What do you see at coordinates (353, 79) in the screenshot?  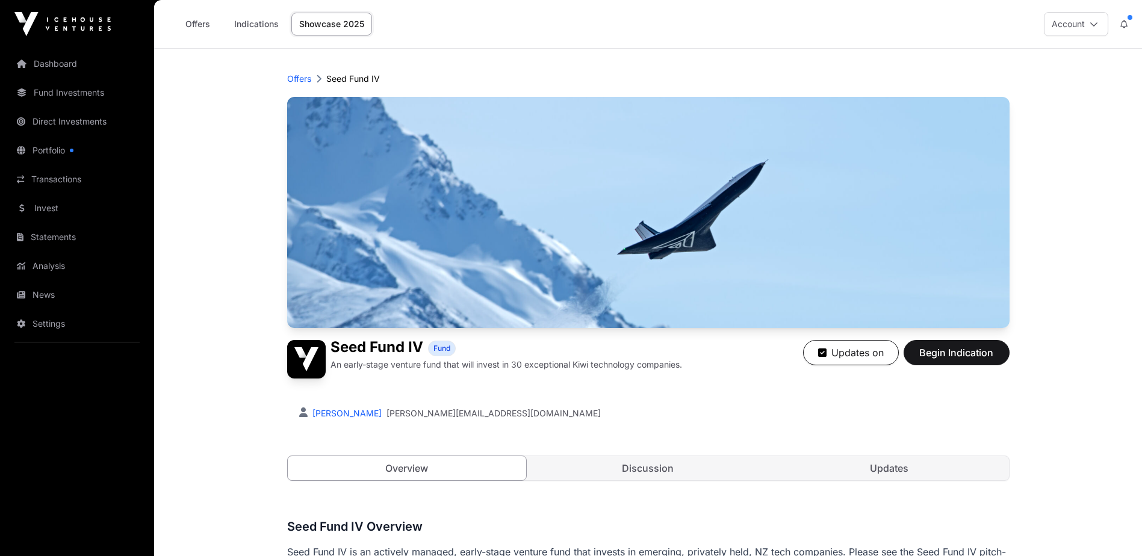 I see `p: Seed Fund IV` at bounding box center [353, 79].